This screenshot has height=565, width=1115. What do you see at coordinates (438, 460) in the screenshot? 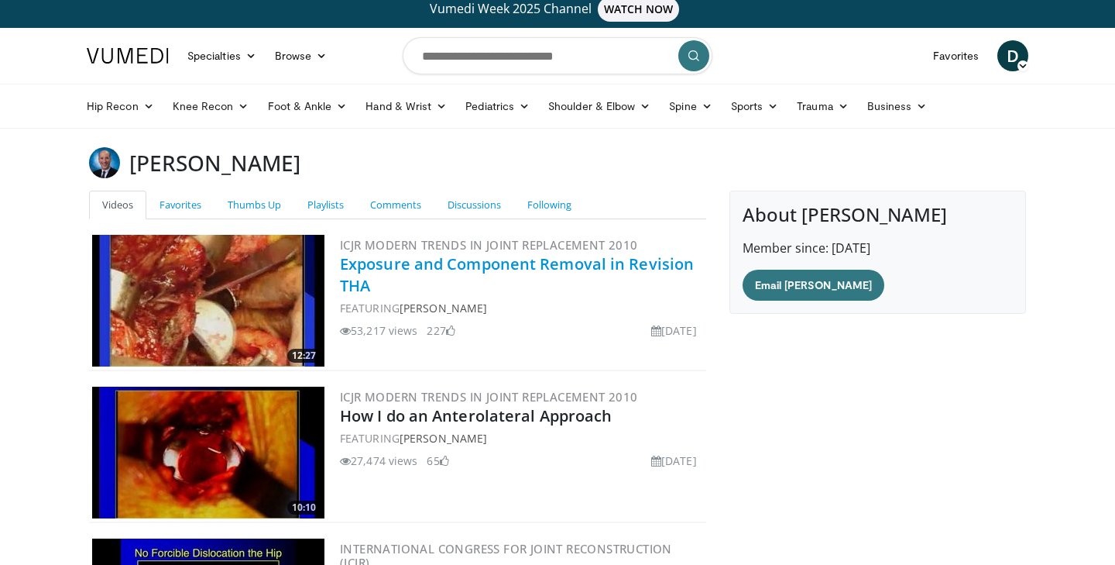
I see `li: 65` at bounding box center [438, 460].